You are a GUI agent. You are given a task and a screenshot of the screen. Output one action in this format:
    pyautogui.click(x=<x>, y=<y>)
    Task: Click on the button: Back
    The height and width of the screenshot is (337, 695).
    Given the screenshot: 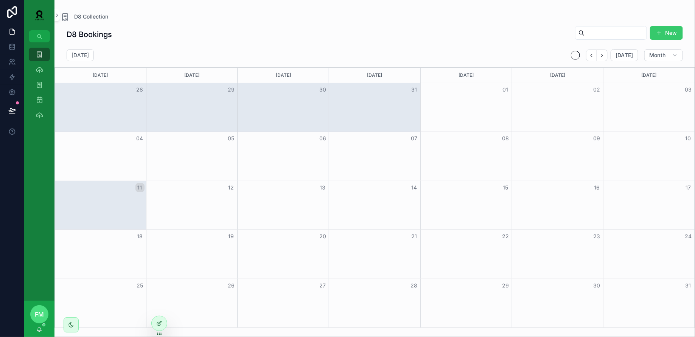 What is the action you would take?
    pyautogui.click(x=592, y=55)
    